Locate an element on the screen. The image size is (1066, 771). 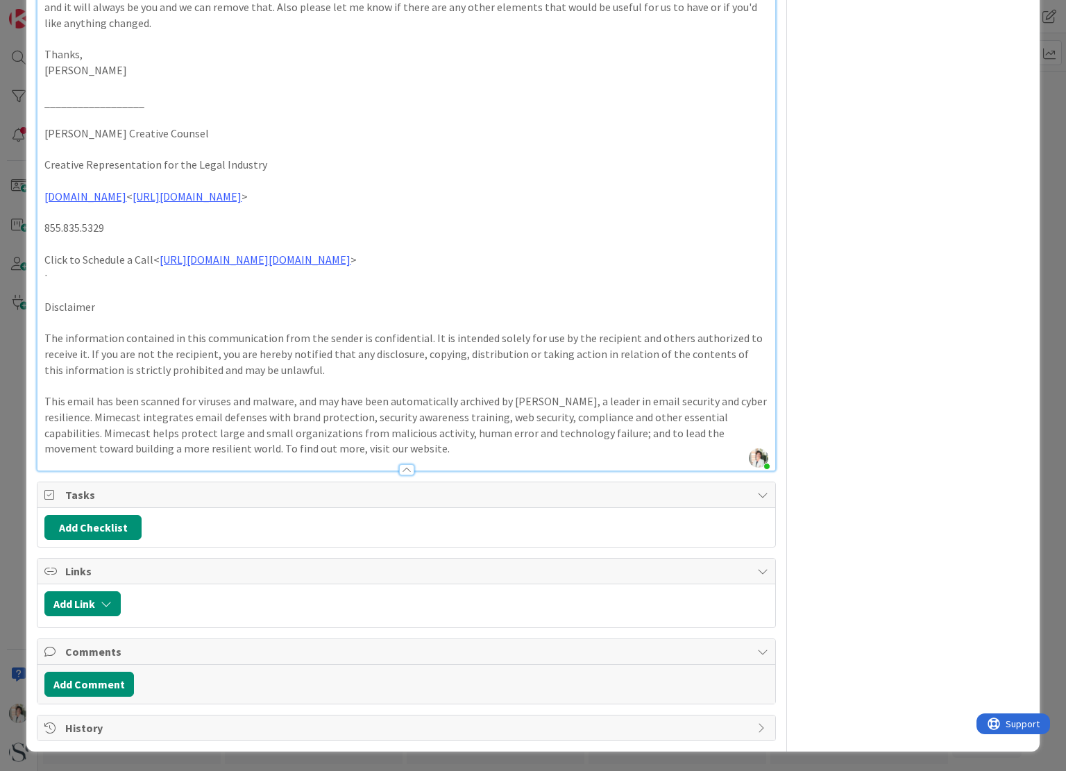
span: History is located at coordinates (408, 728).